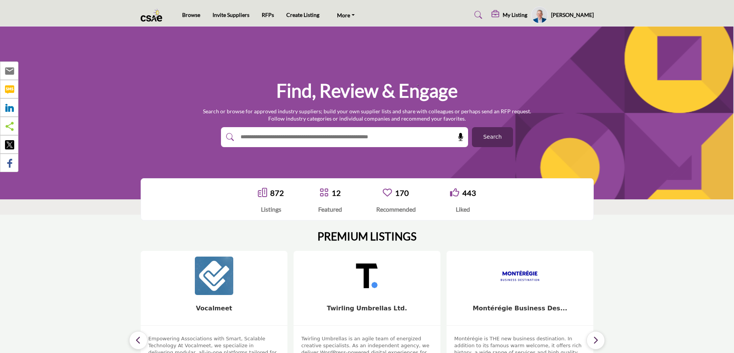 Image resolution: width=734 pixels, height=353 pixels. Describe the element at coordinates (520, 308) in the screenshot. I see `a: Montérégie Business Des...` at that location.